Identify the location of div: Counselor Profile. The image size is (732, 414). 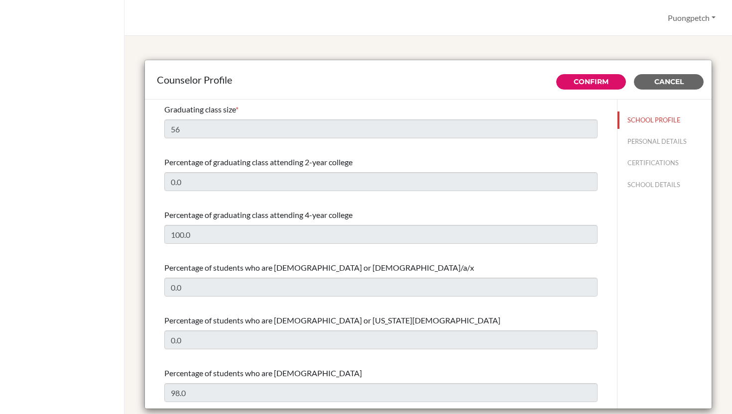
(428, 80).